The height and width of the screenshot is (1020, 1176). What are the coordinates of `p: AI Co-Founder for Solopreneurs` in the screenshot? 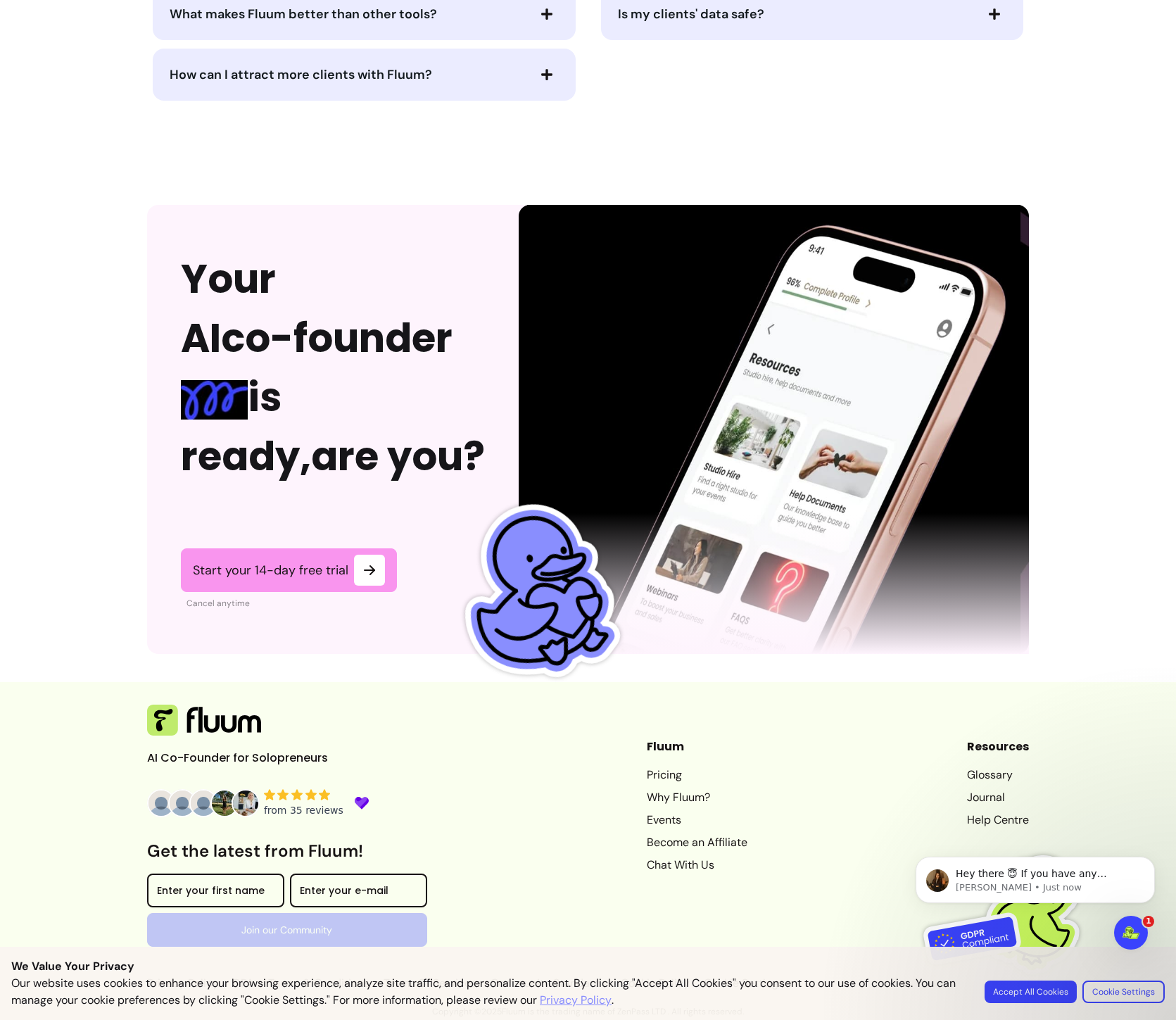 It's located at (252, 758).